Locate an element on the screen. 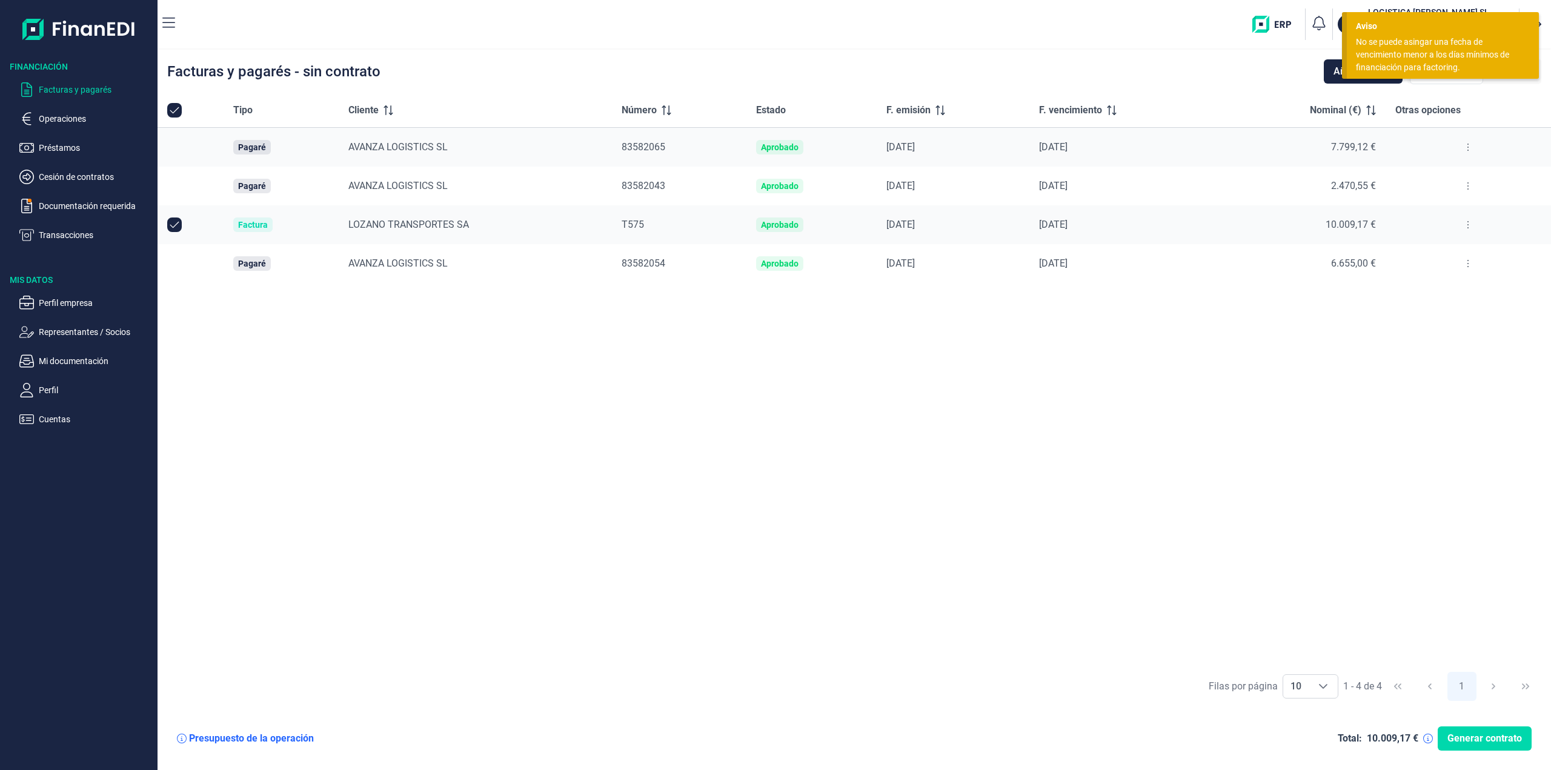 Image resolution: width=1551 pixels, height=770 pixels. button: Perfil empresa is located at coordinates (86, 303).